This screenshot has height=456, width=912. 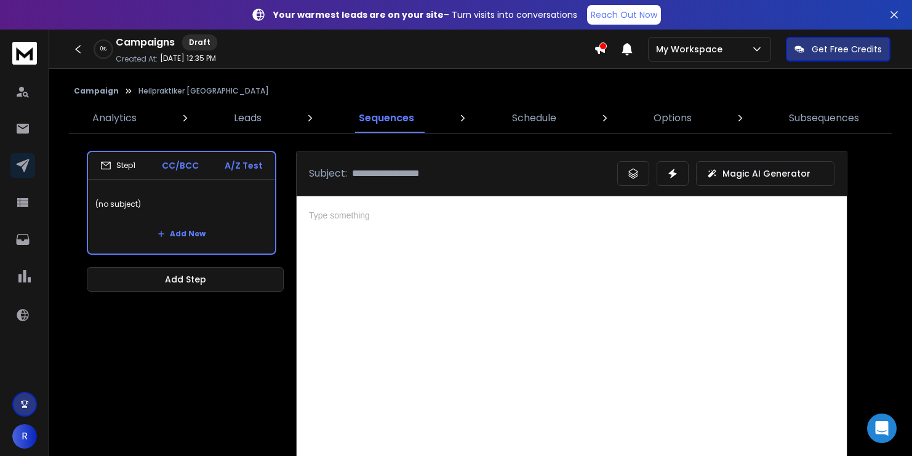 What do you see at coordinates (838, 49) in the screenshot?
I see `button: Get Free Credits` at bounding box center [838, 49].